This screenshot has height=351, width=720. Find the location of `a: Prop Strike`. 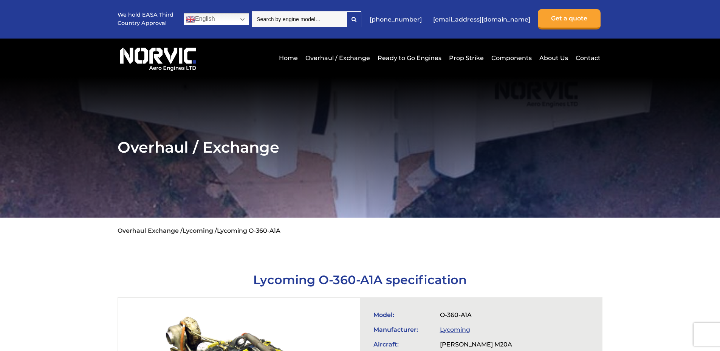

a: Prop Strike is located at coordinates (467, 58).